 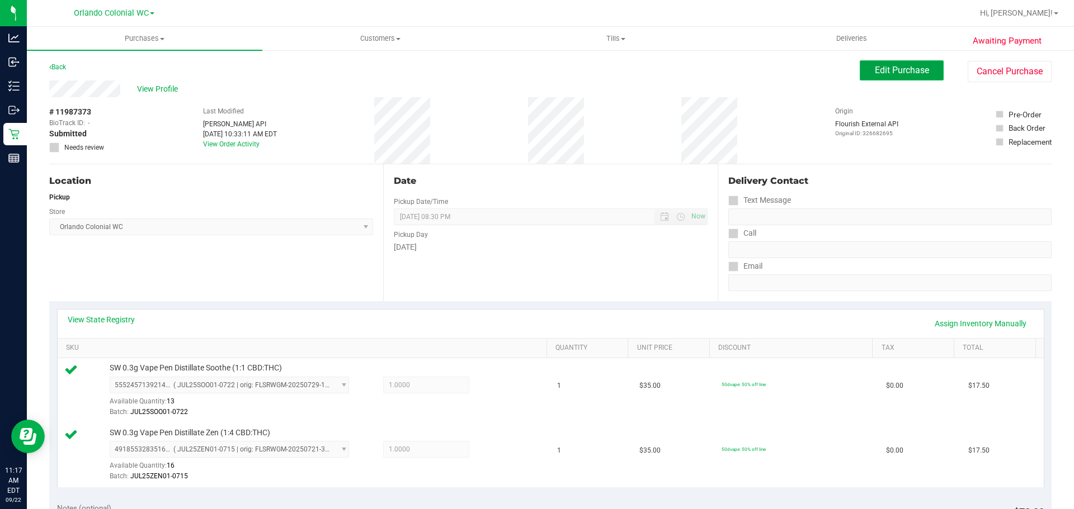 What do you see at coordinates (144, 39) in the screenshot?
I see `span: Purchases` at bounding box center [144, 39].